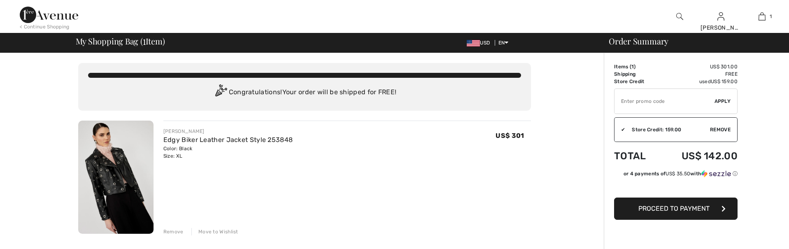  What do you see at coordinates (698, 82) in the screenshot?
I see `td: used` at bounding box center [698, 82].